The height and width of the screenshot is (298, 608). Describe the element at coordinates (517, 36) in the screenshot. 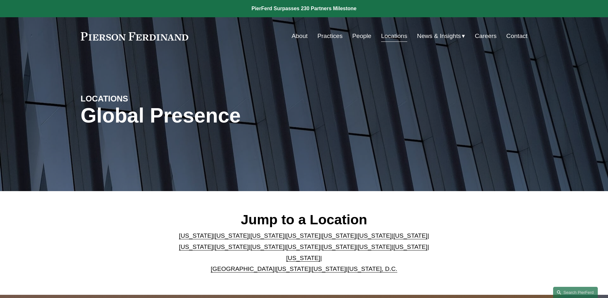

I see `a: Contact` at that location.